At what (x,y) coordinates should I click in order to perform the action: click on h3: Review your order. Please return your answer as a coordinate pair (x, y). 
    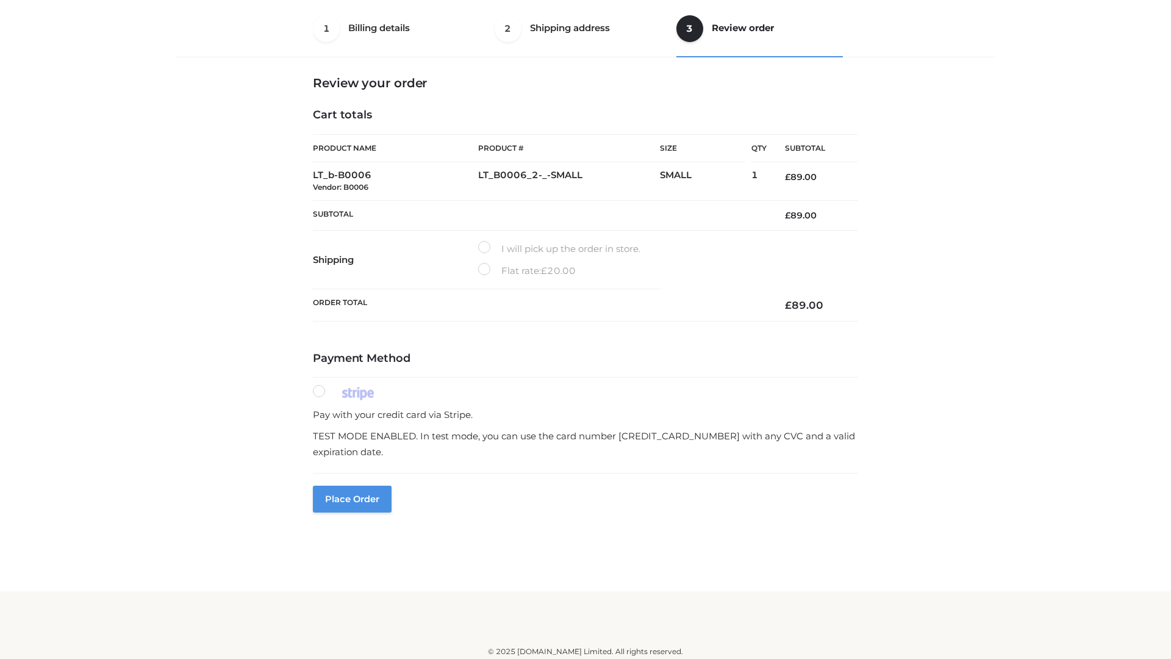
    Looking at the image, I should click on (586, 83).